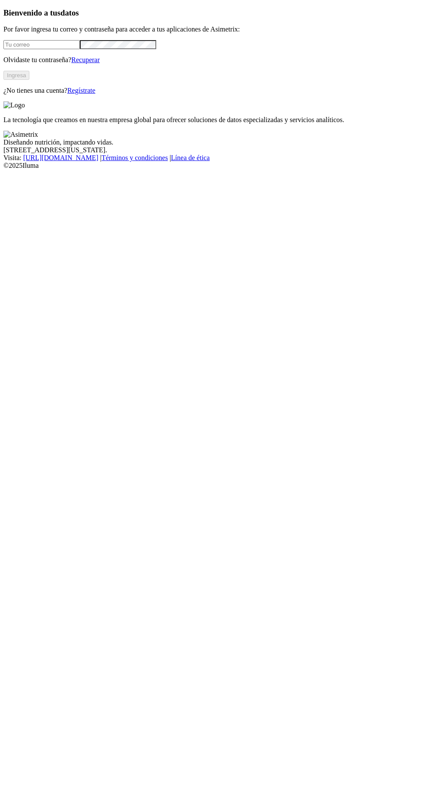 This screenshot has width=423, height=796. I want to click on img: Asimetrix, so click(21, 135).